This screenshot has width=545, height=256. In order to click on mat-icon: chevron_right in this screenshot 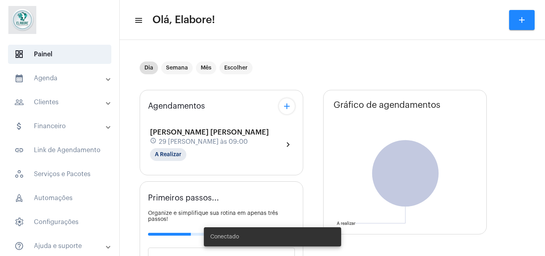, I will do `click(288, 144)`.